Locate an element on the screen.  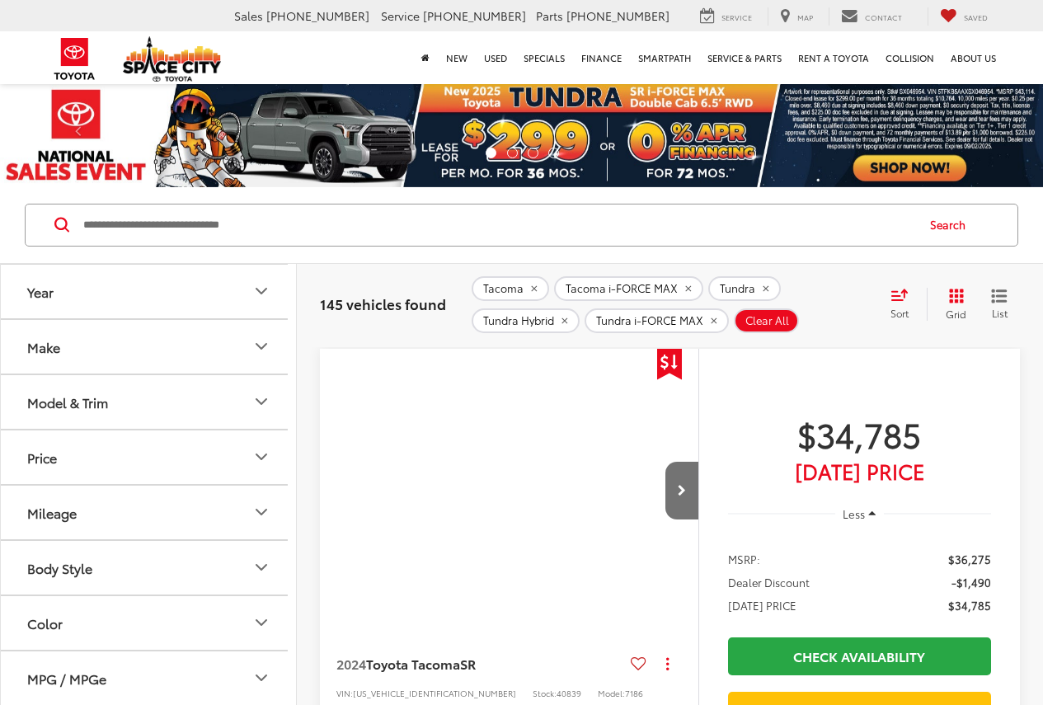
button: Less is located at coordinates (860, 514).